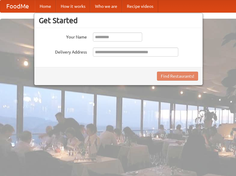  What do you see at coordinates (140, 6) in the screenshot?
I see `a: Recipe videos` at bounding box center [140, 6].